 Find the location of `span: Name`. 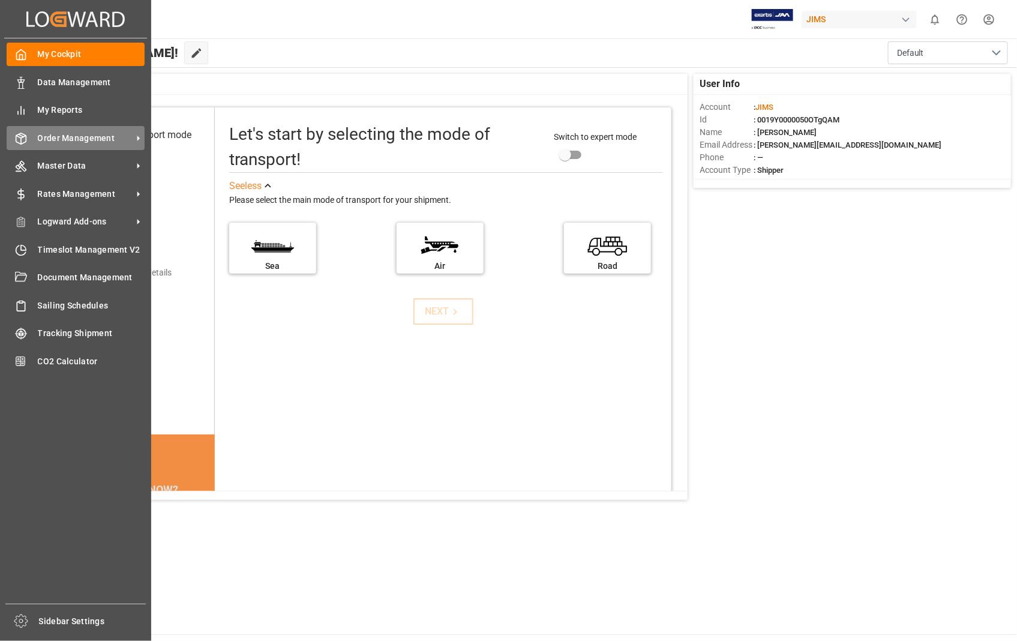

span: Name is located at coordinates (727, 132).